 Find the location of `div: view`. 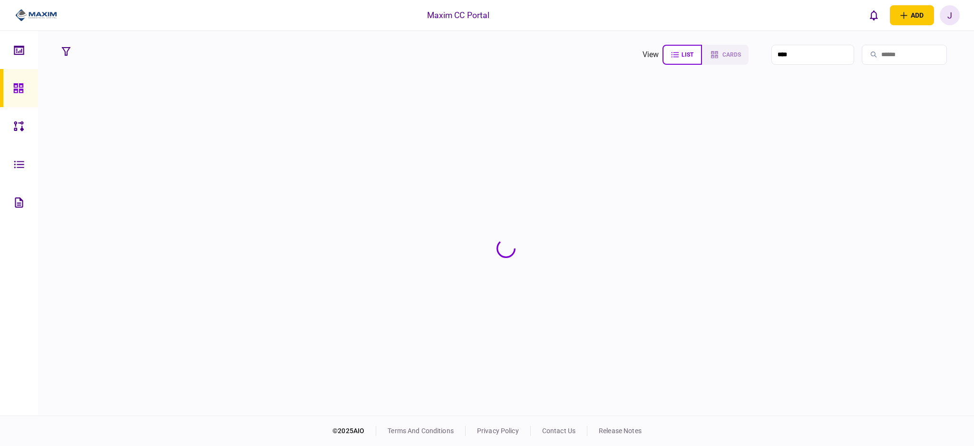

div: view is located at coordinates (650, 55).